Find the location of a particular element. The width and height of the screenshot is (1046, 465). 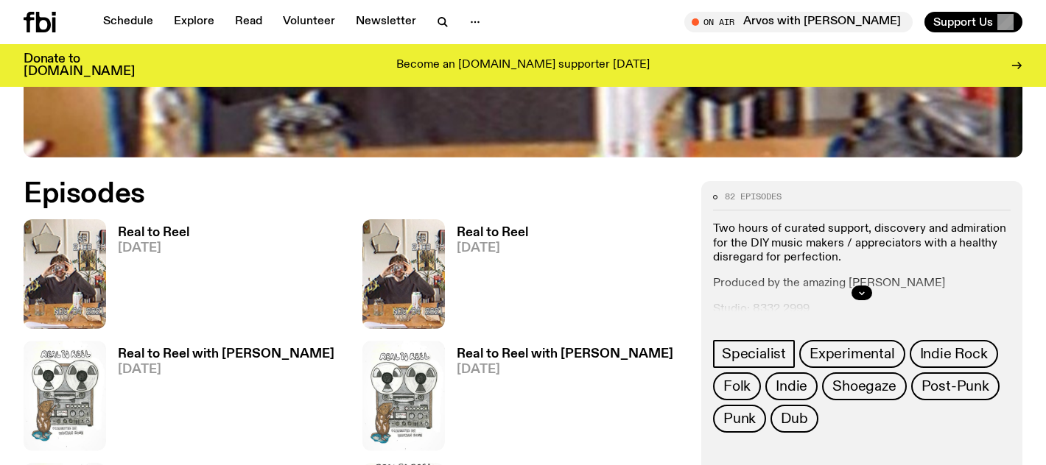

a: Dub is located at coordinates (794, 419).